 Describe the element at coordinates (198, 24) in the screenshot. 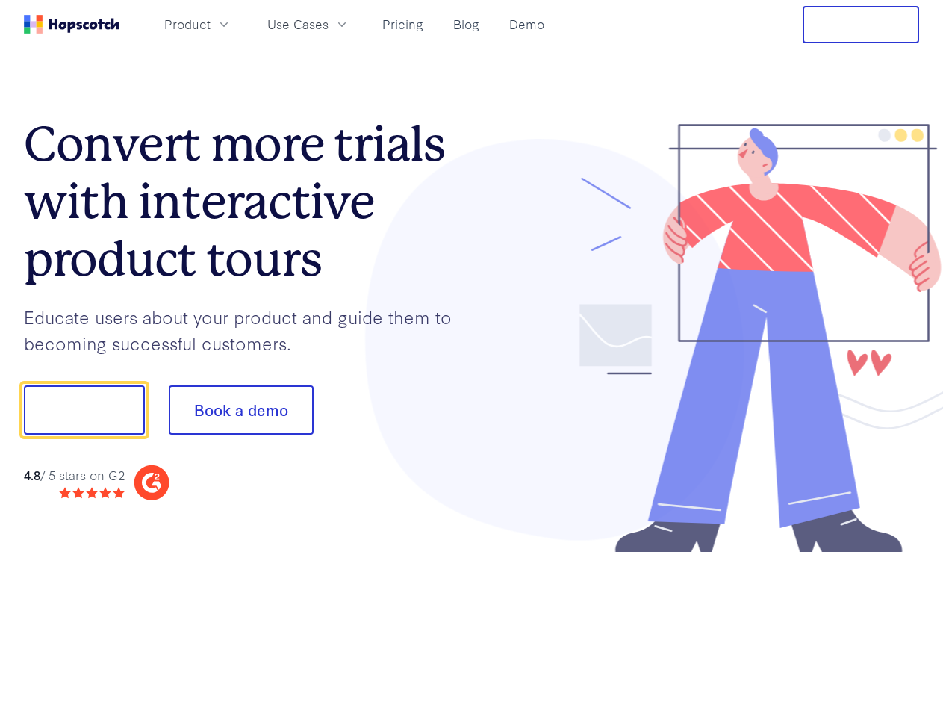

I see `button: Product` at that location.